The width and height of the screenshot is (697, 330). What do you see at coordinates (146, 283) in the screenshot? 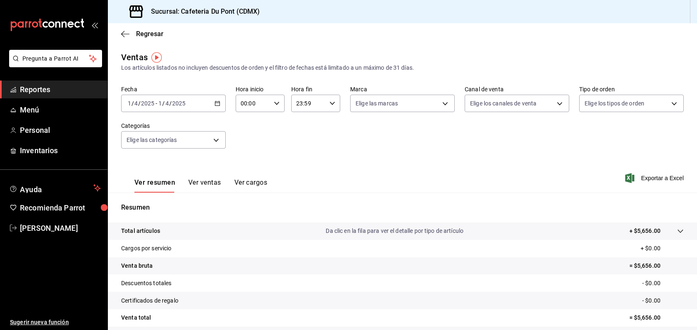
I see `p: Descuentos totales` at bounding box center [146, 283].